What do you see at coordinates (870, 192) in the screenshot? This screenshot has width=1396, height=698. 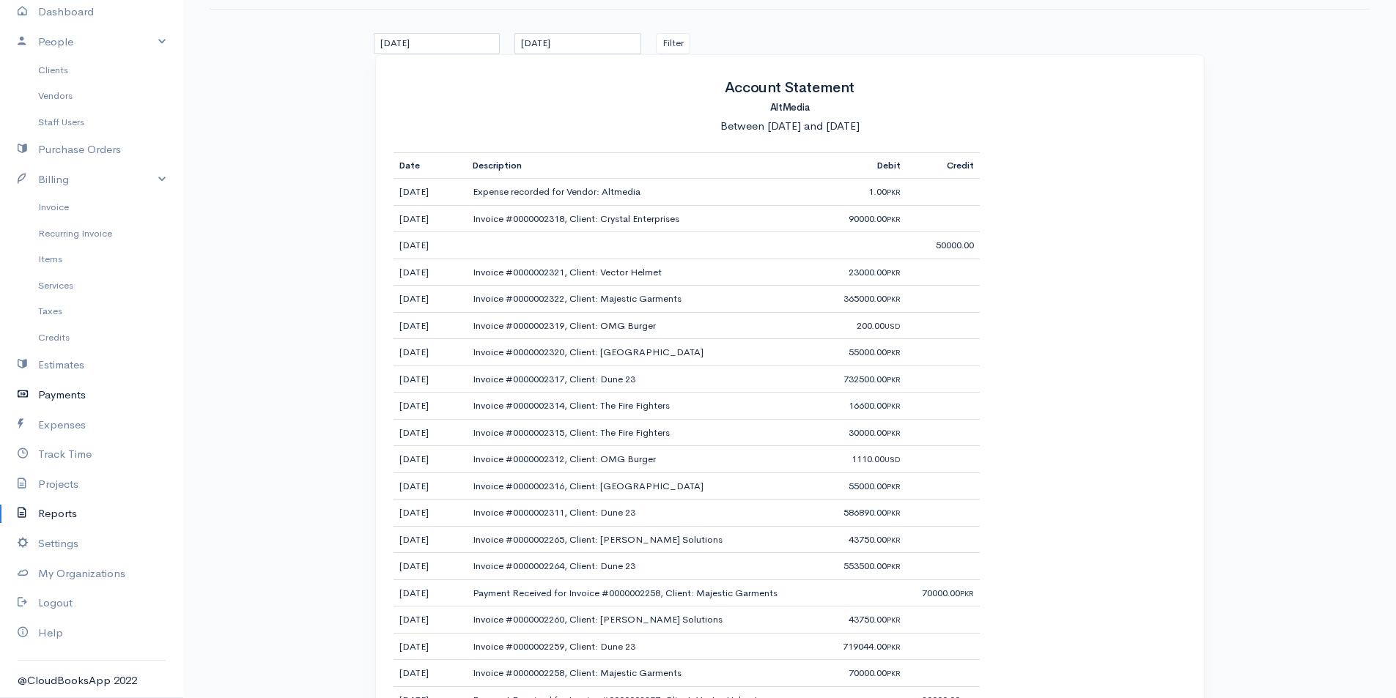 I see `td: 1.00` at bounding box center [870, 192].